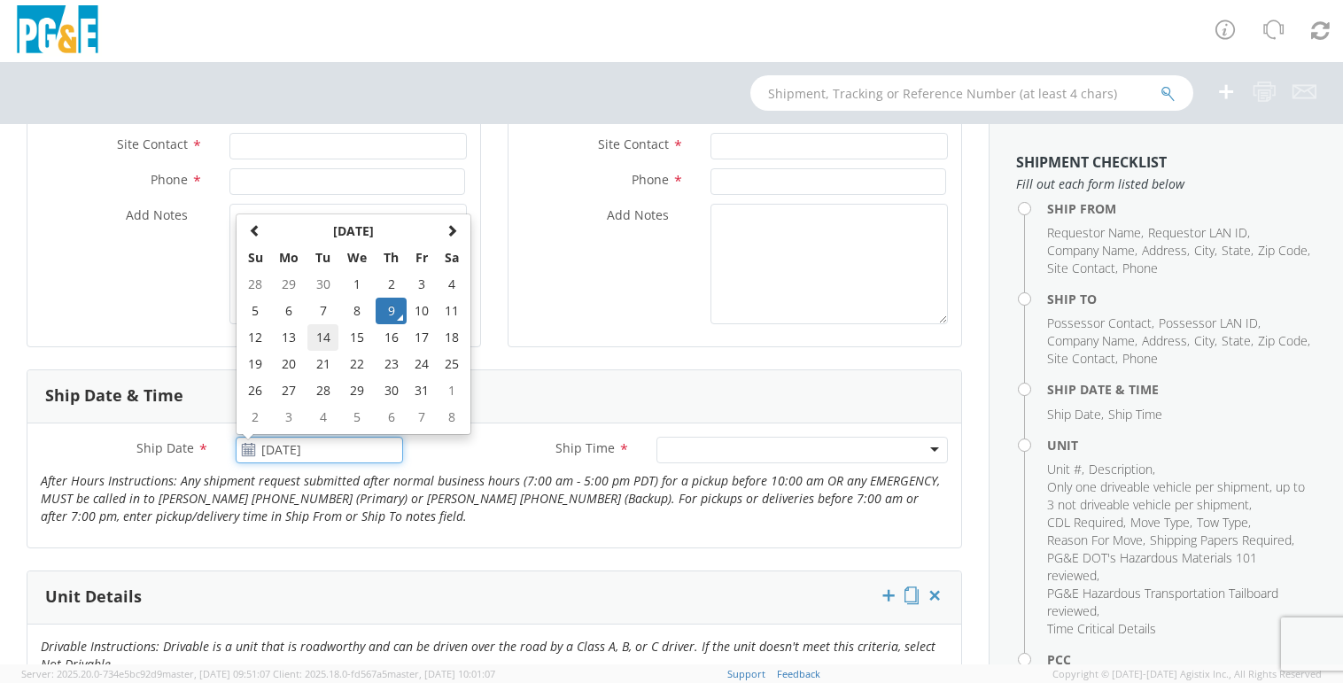  Describe the element at coordinates (323, 364) in the screenshot. I see `td: 21` at that location.